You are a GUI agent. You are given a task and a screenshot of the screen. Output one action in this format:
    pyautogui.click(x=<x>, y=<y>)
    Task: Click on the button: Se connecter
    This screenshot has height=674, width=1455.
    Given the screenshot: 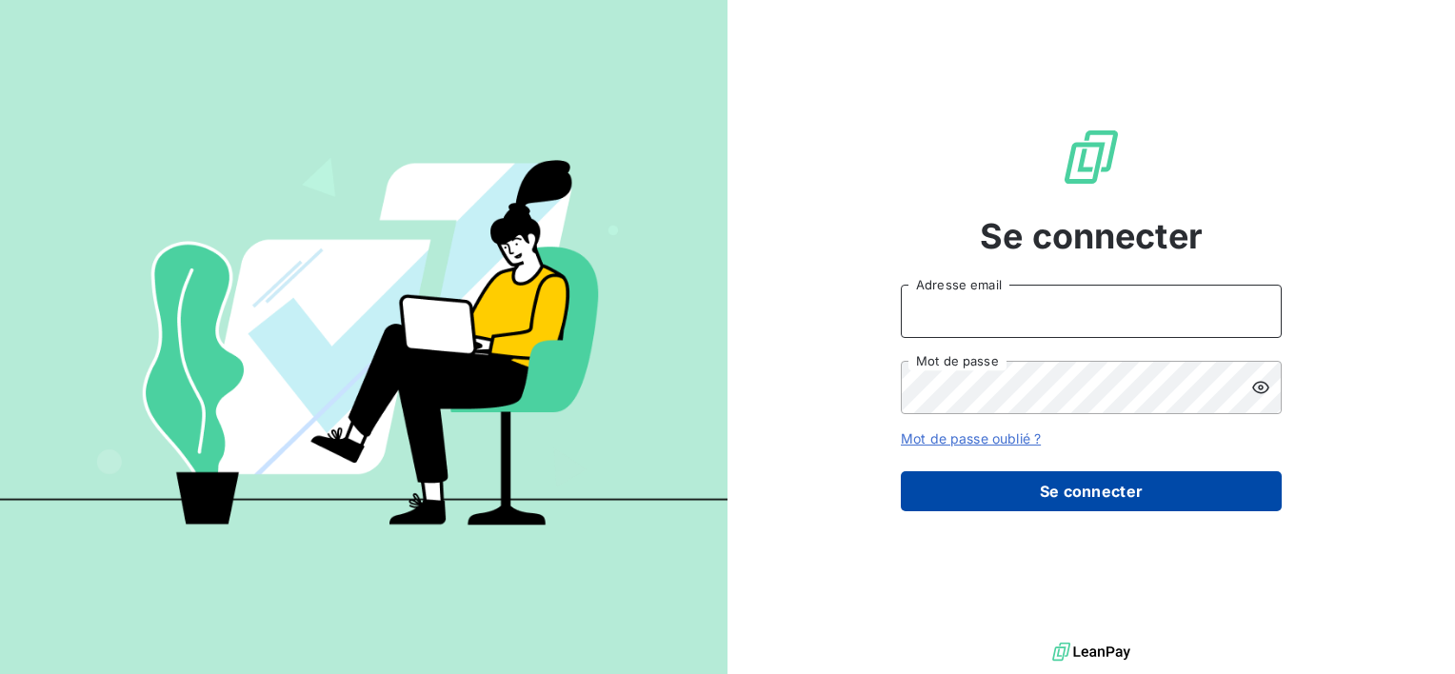 What is the action you would take?
    pyautogui.click(x=1091, y=491)
    